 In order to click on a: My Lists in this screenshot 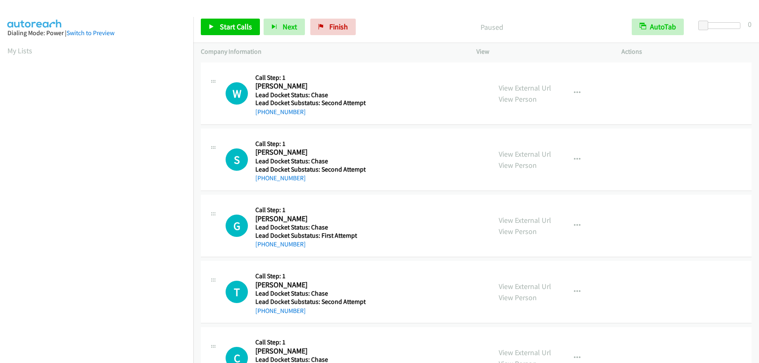, I will do `click(20, 50)`.